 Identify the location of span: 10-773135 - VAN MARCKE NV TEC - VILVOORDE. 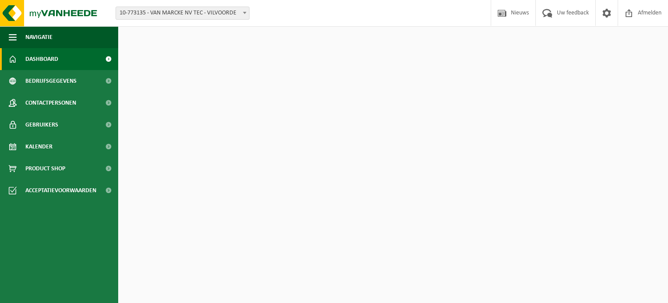
(183, 13).